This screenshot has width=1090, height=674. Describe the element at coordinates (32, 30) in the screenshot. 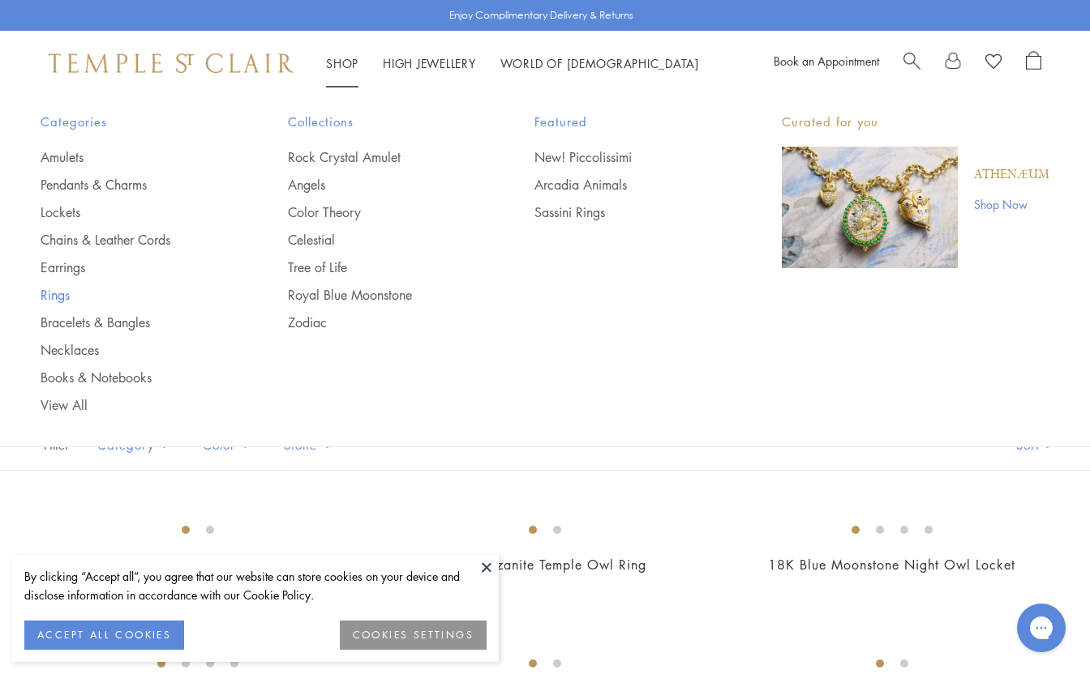

I see `button: Gorgias live chat` at that location.